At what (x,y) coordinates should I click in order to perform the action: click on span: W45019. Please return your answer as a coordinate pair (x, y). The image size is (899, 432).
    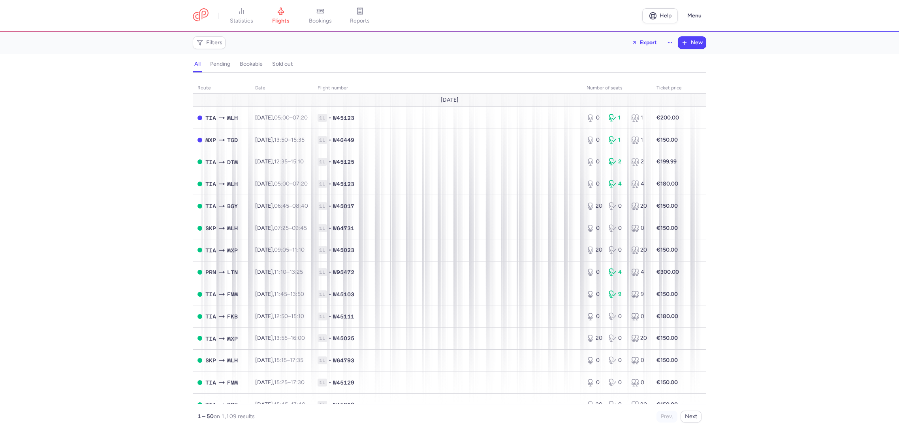
    Looking at the image, I should click on (344, 404).